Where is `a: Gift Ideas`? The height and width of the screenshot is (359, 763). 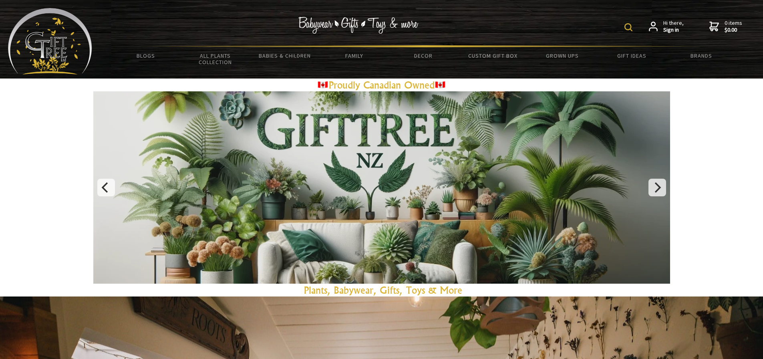
a: Gift Ideas is located at coordinates (631, 56).